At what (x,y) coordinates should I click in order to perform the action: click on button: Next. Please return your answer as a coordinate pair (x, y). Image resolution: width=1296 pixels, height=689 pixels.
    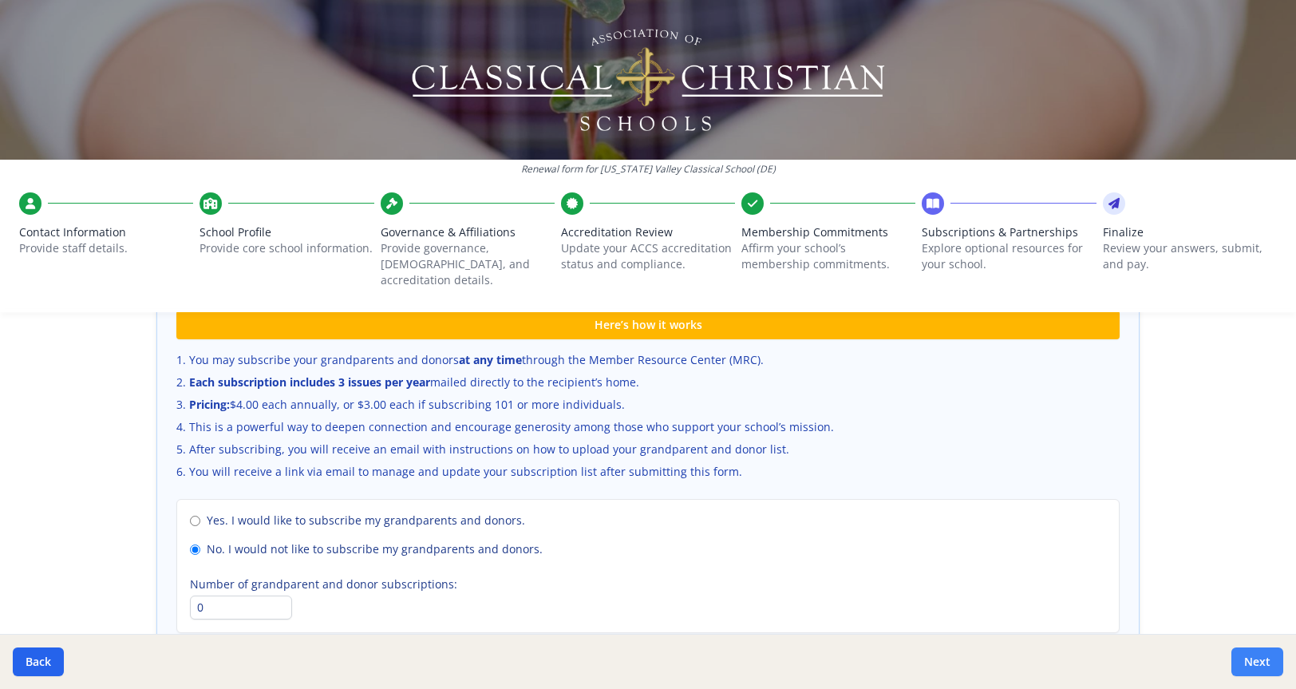
    Looking at the image, I should click on (1257, 662).